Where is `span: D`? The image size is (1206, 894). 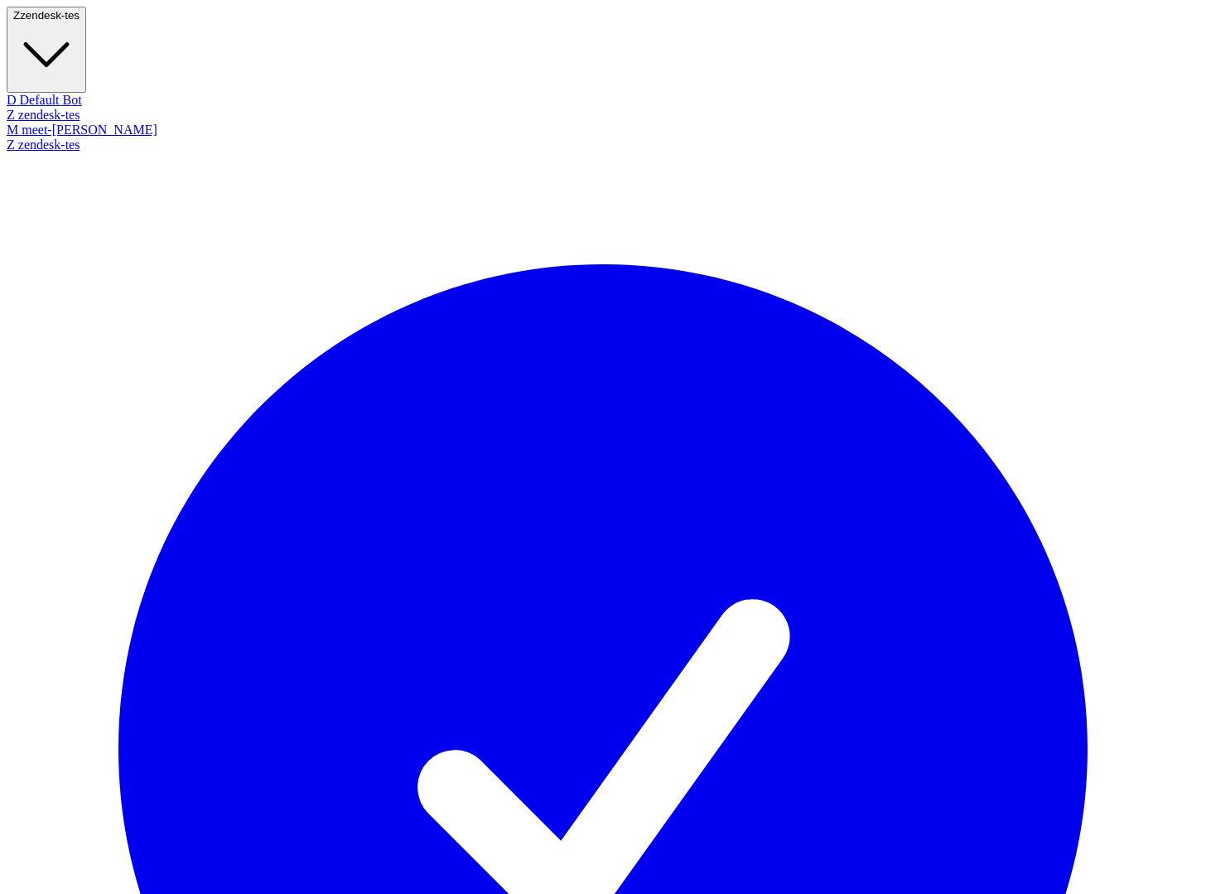 span: D is located at coordinates (12, 99).